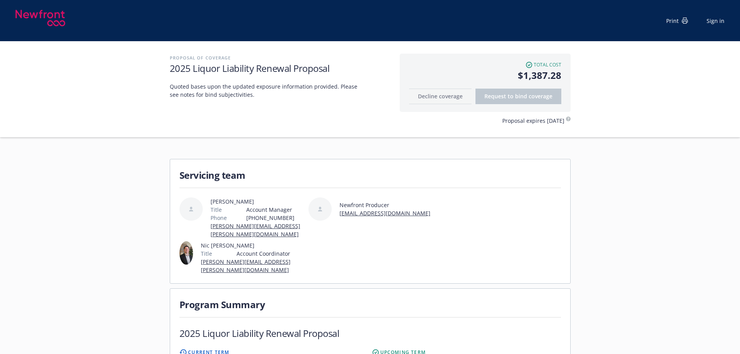  I want to click on span: Decline coverage, so click(440, 96).